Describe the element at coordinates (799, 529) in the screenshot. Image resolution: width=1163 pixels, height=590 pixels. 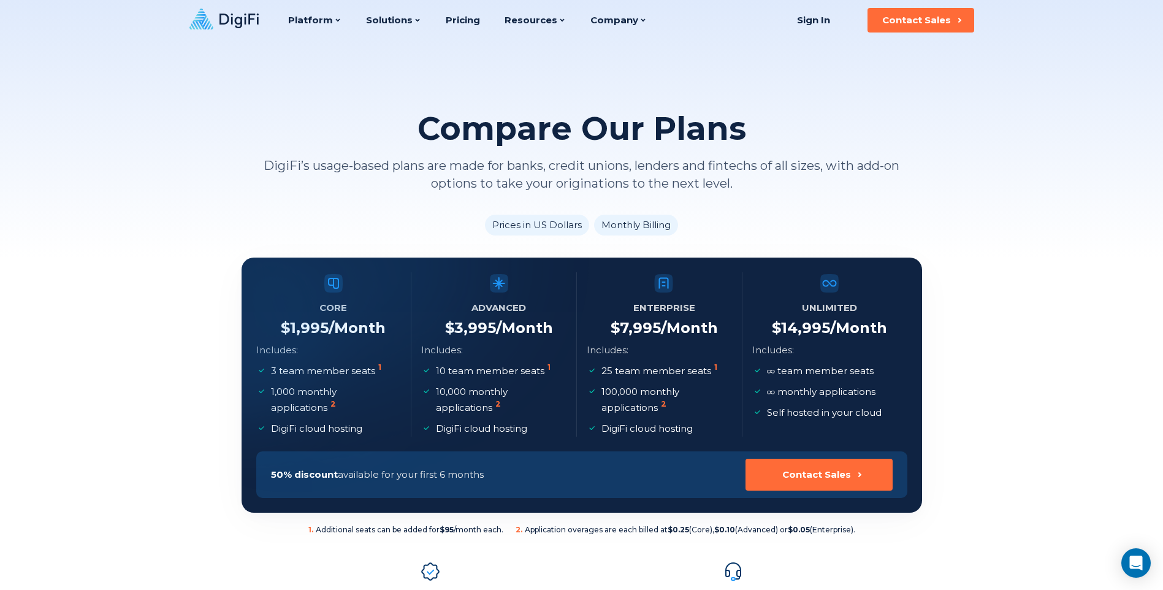
I see `b: $0.05` at that location.